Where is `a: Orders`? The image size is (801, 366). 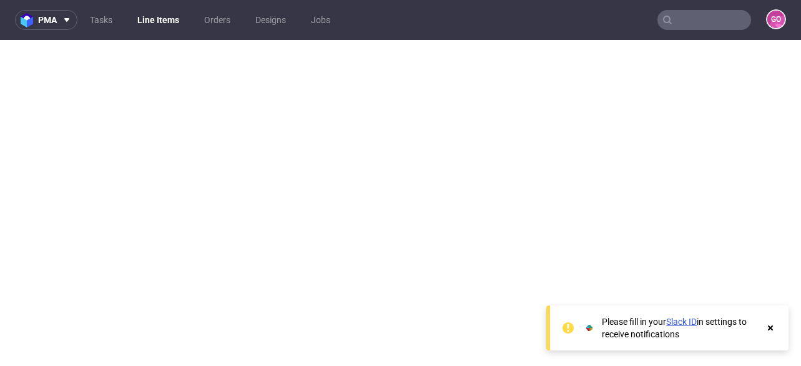 a: Orders is located at coordinates (217, 20).